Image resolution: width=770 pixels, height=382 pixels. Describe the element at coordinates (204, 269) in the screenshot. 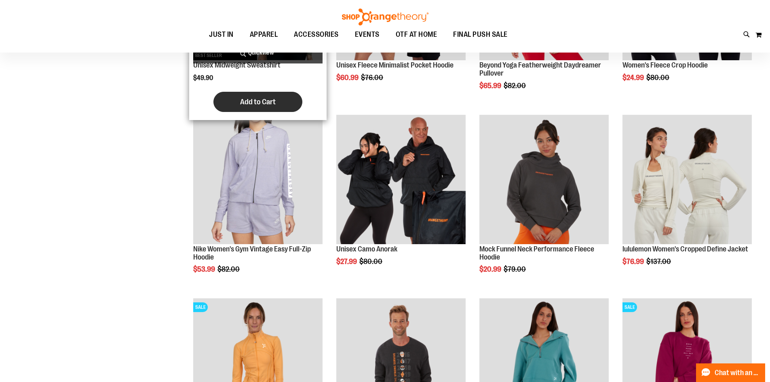

I see `span: $53.99` at that location.